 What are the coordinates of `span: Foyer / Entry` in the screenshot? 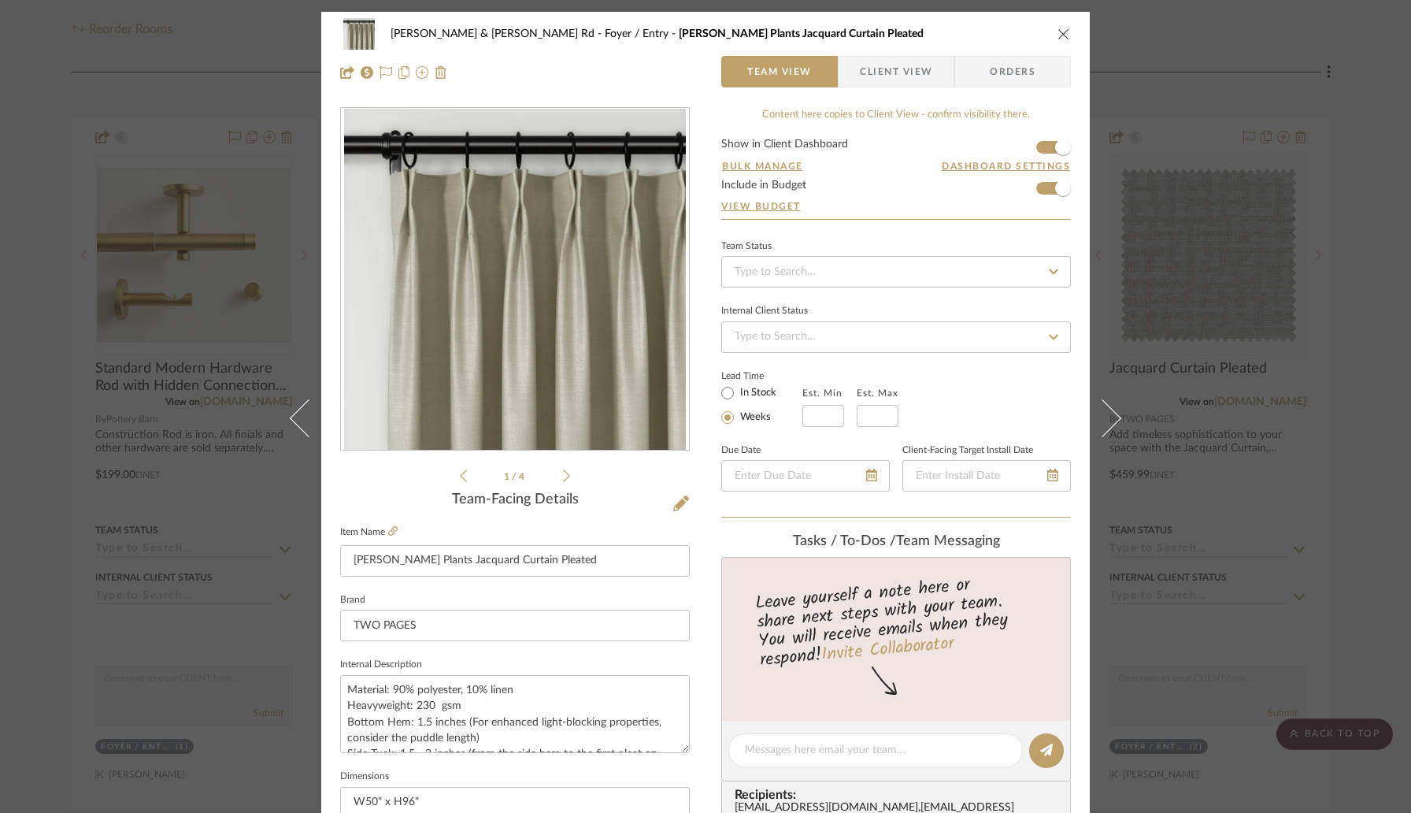 It's located at (642, 34).